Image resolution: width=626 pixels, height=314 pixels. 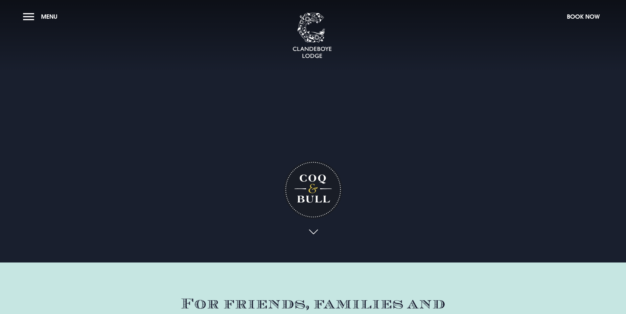 What do you see at coordinates (313, 190) in the screenshot?
I see `h1: Coq & Bull` at bounding box center [313, 190].